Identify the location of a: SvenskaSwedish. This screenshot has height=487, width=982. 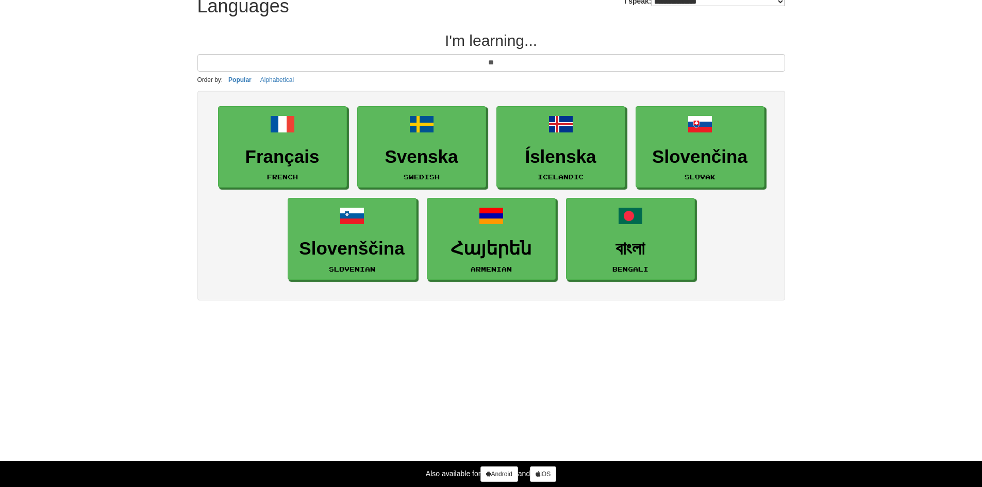
(422, 147).